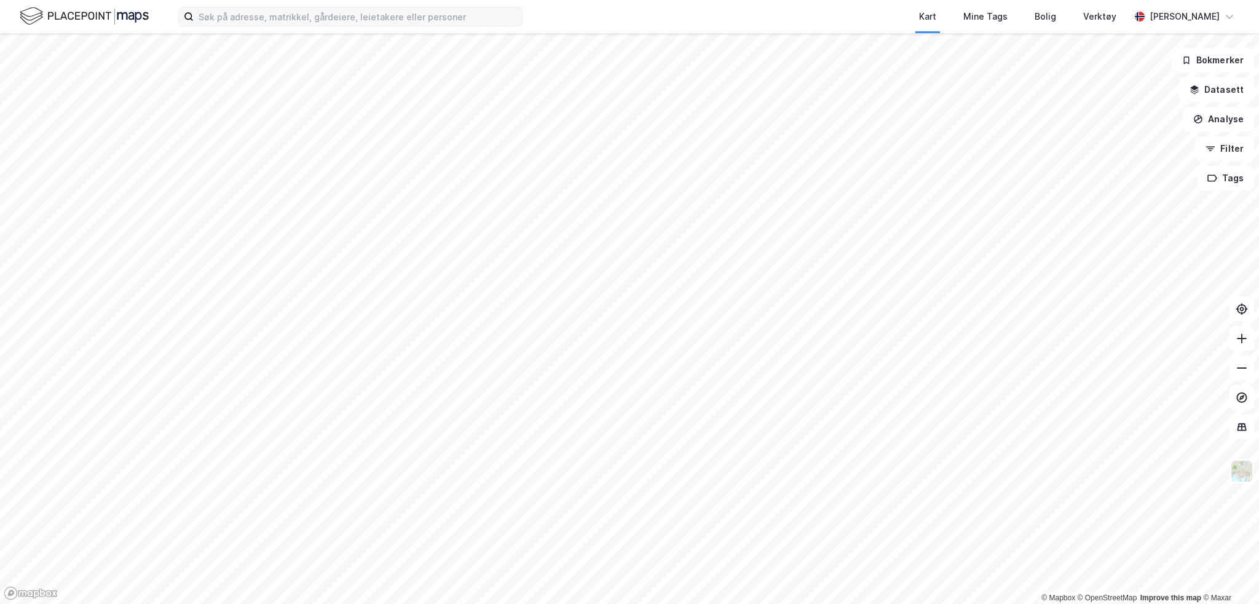 Image resolution: width=1259 pixels, height=604 pixels. Describe the element at coordinates (1225, 149) in the screenshot. I see `button: Filter` at that location.